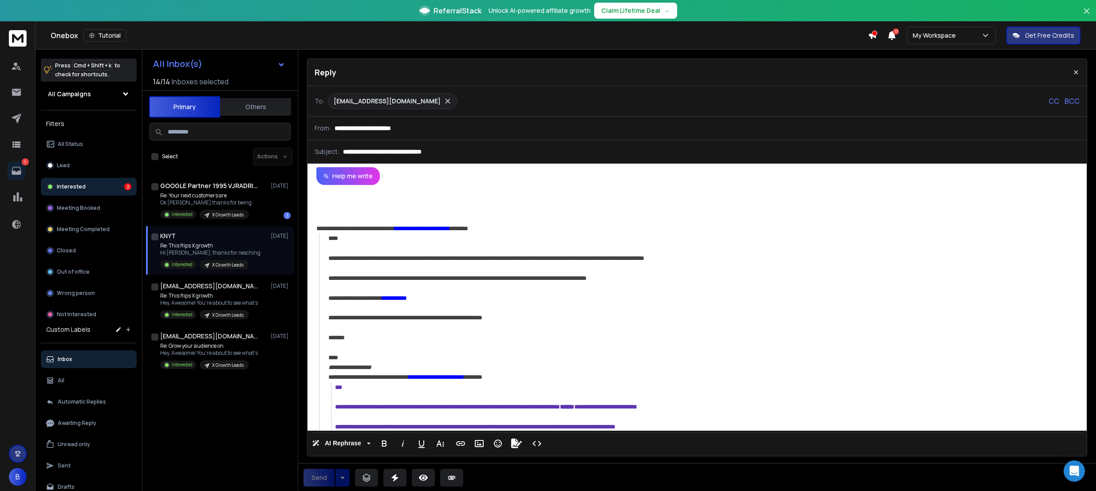  What do you see at coordinates (209, 186) in the screenshot?
I see `h1: GOOGLE Partner 1995 VJRADRICK FCC Lic Streamer` at bounding box center [209, 186].